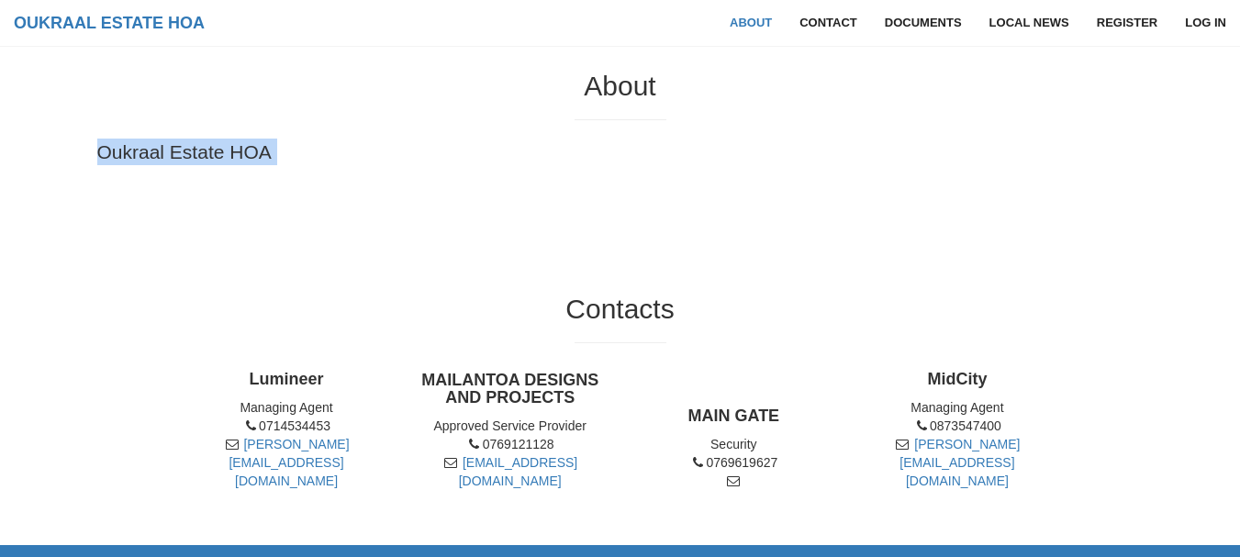 The image size is (1240, 557). What do you see at coordinates (733, 416) in the screenshot?
I see `strong: MAIN GATE` at bounding box center [733, 416].